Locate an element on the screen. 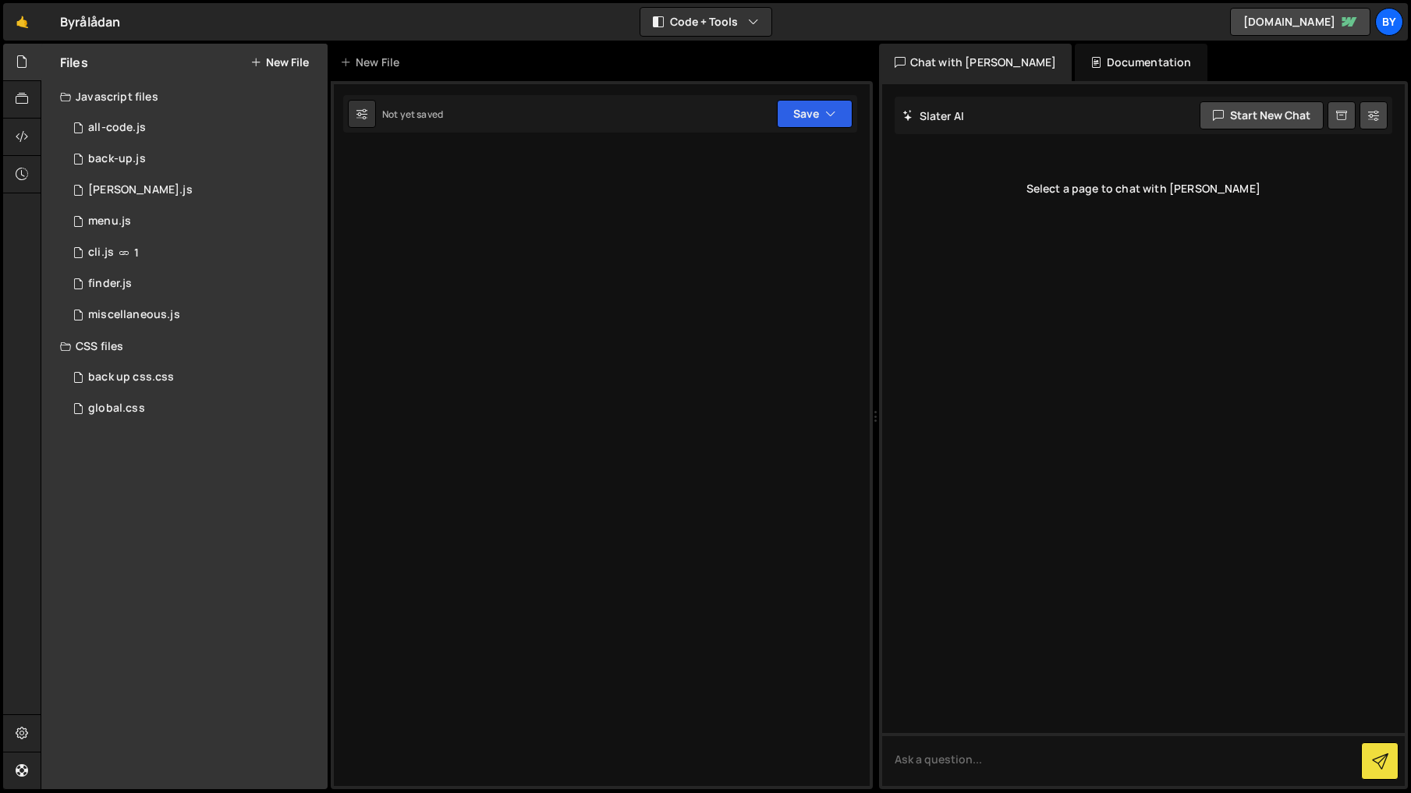 The width and height of the screenshot is (1411, 793). div: 10338/35579.js is located at coordinates (193, 128).